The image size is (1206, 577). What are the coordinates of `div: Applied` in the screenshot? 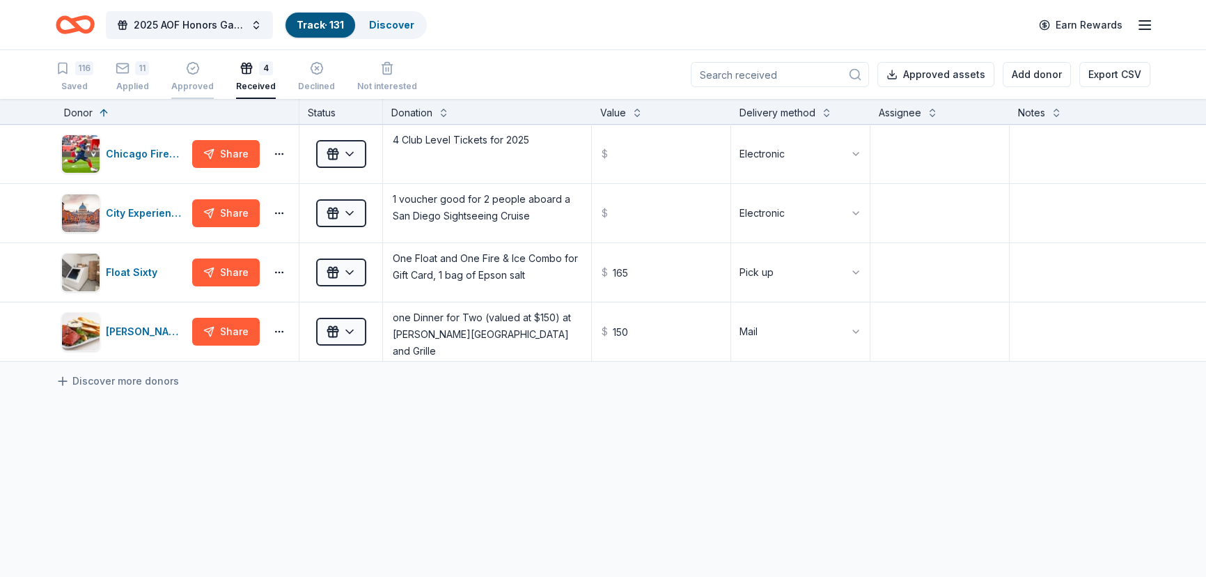 It's located at (132, 86).